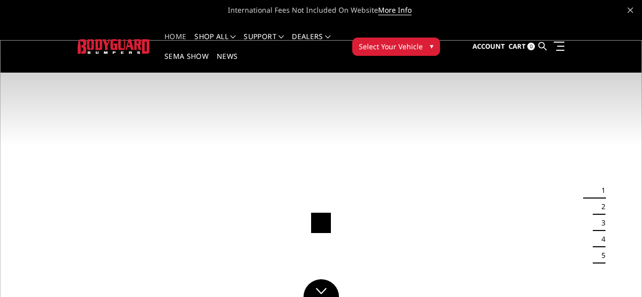 Image resolution: width=642 pixels, height=297 pixels. Describe the element at coordinates (600, 206) in the screenshot. I see `button: 2 of 5` at that location.